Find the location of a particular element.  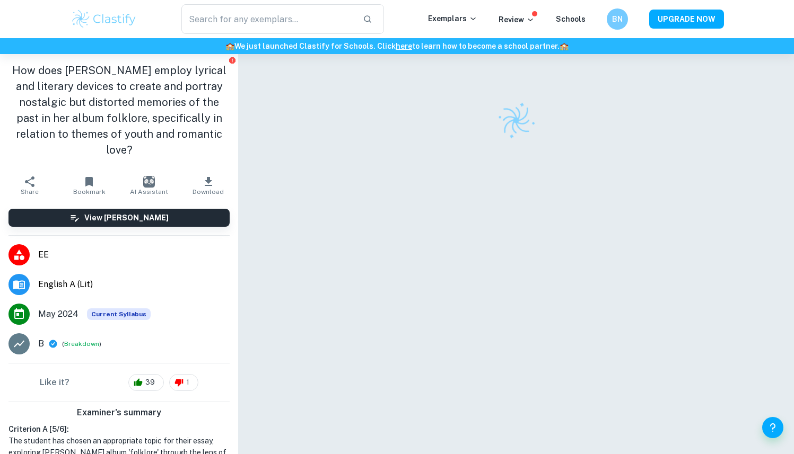

h6: We just launched Clastify for Schools. Click to learn how to become a school partner. is located at coordinates (397, 46).